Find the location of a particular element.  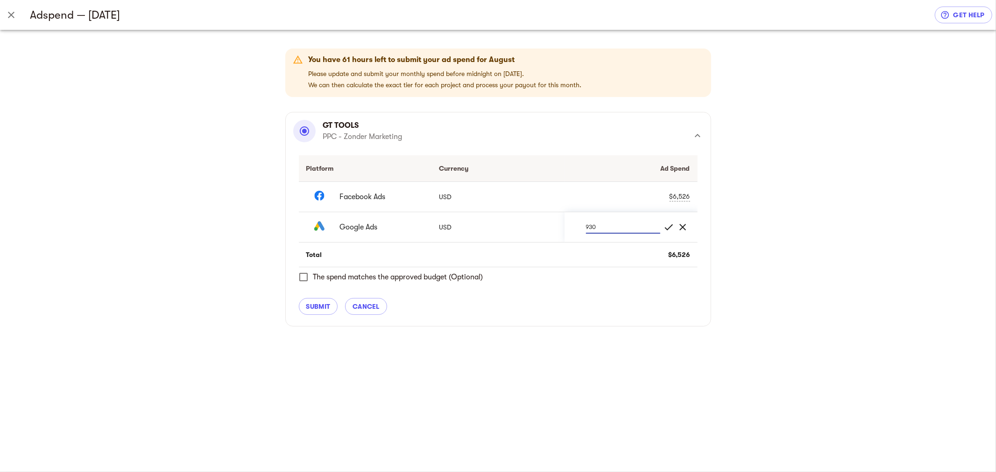

p: GT Tools is located at coordinates (363, 126).